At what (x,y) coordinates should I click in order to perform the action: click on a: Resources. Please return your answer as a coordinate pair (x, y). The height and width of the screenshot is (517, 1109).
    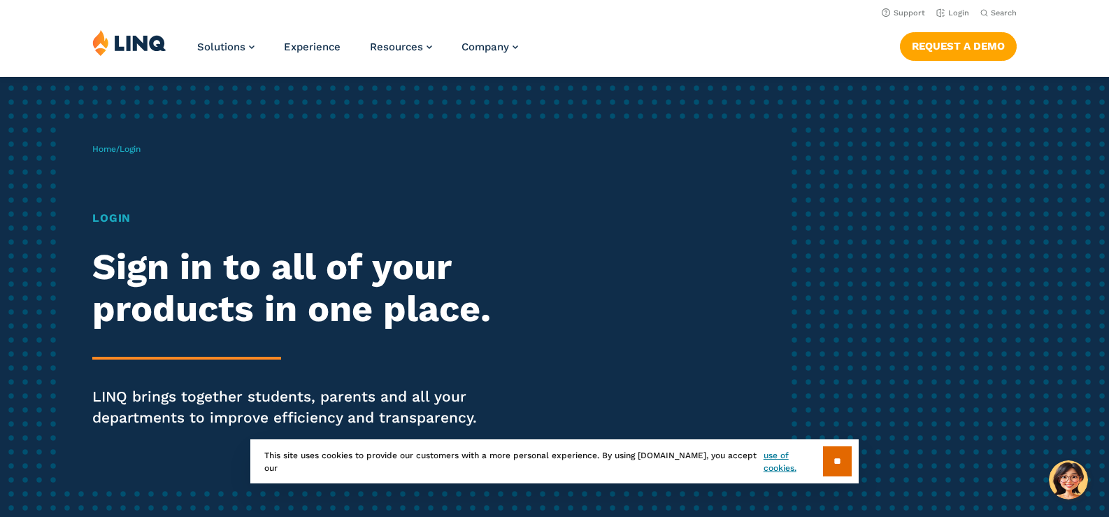
    Looking at the image, I should click on (401, 47).